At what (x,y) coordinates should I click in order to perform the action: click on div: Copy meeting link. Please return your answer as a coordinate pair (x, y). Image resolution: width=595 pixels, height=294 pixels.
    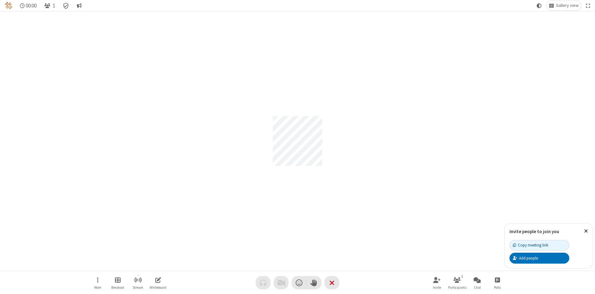
    Looking at the image, I should click on (531, 245).